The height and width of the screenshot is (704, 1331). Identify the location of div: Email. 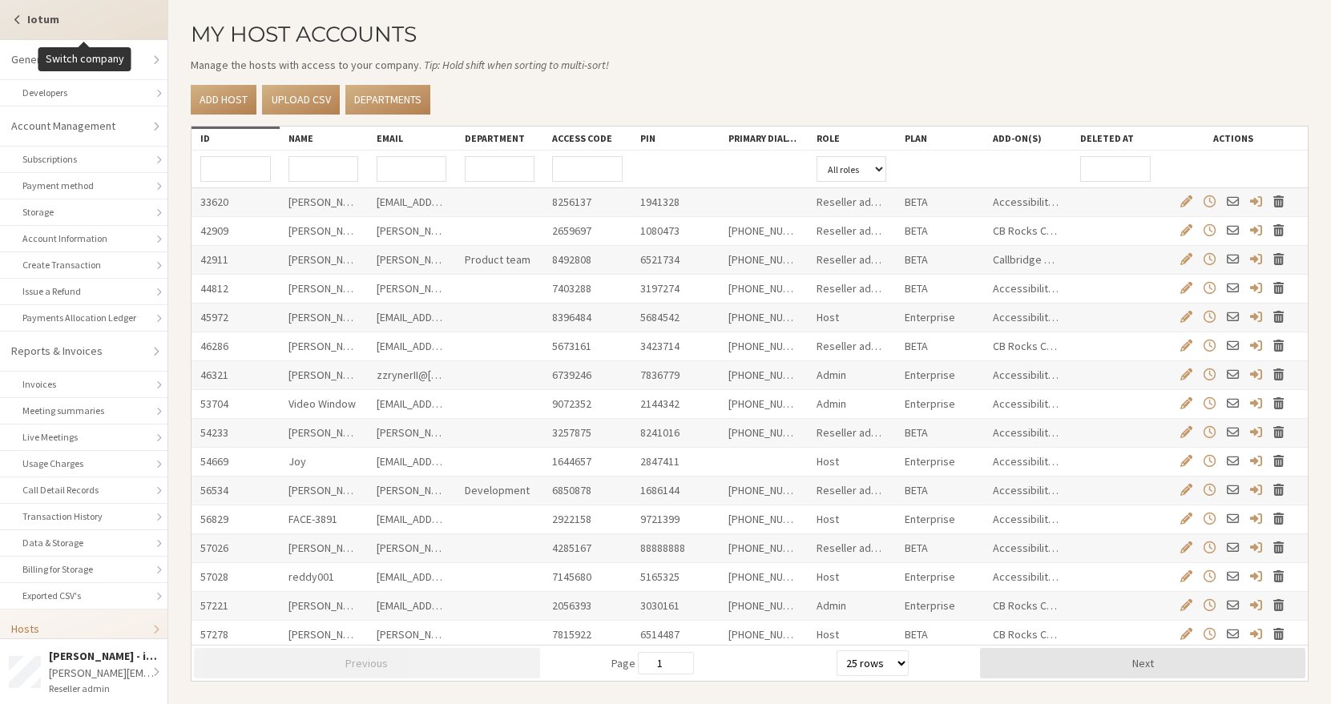
(411, 138).